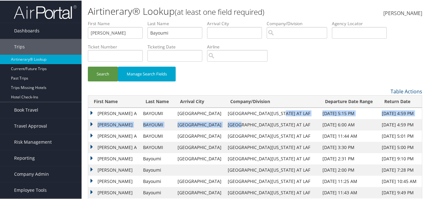 This screenshot has width=426, height=199. What do you see at coordinates (200, 101) in the screenshot?
I see `th: Arrival City: activate to sort column ascending` at bounding box center [200, 101].